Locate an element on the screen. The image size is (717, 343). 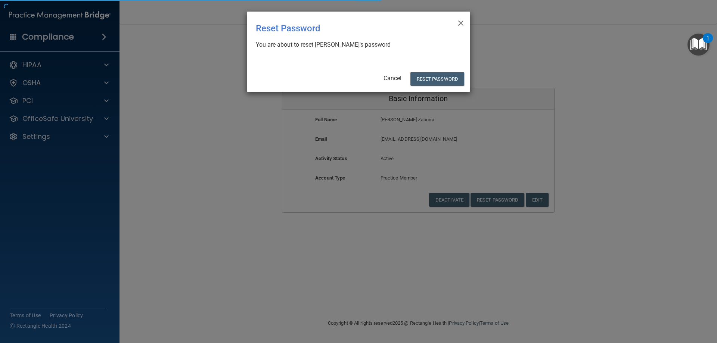
button: Open Resource Center, 1 new notification is located at coordinates (698, 44).